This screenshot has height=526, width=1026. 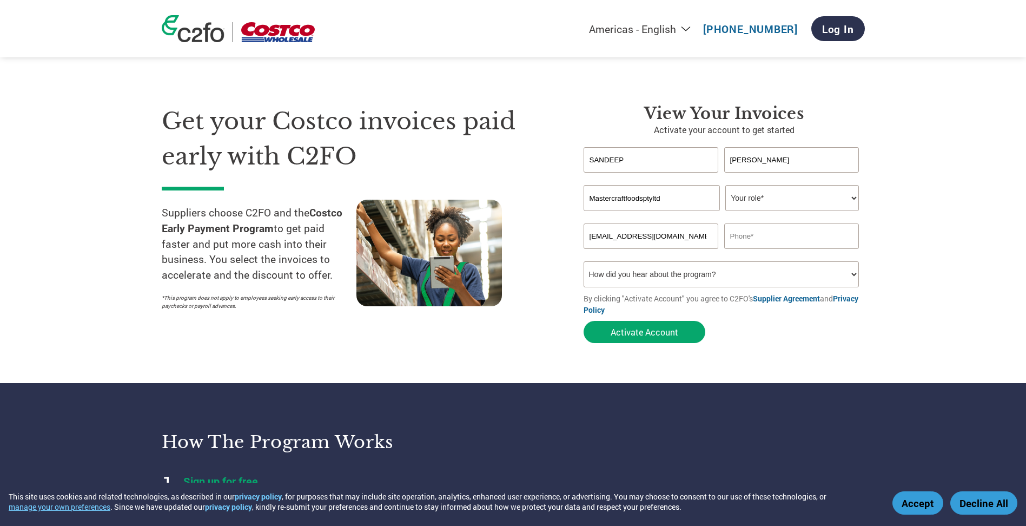 What do you see at coordinates (724, 130) in the screenshot?
I see `p: Activate your account to get started` at bounding box center [724, 130].